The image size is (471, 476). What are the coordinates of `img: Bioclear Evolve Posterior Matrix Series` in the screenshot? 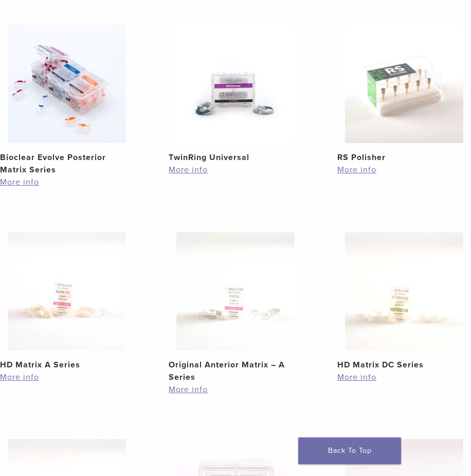 It's located at (67, 84).